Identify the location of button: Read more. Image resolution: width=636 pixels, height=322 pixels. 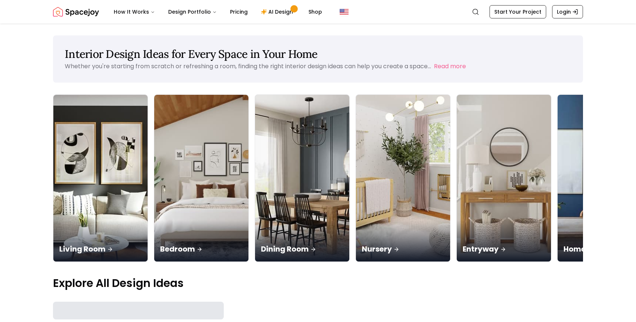
(450, 66).